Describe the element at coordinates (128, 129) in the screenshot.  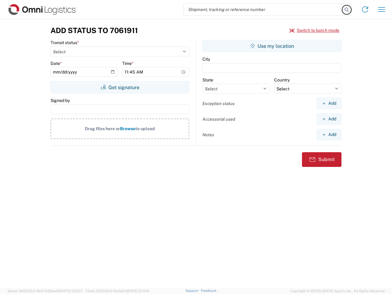
I see `span: Browse` at that location.